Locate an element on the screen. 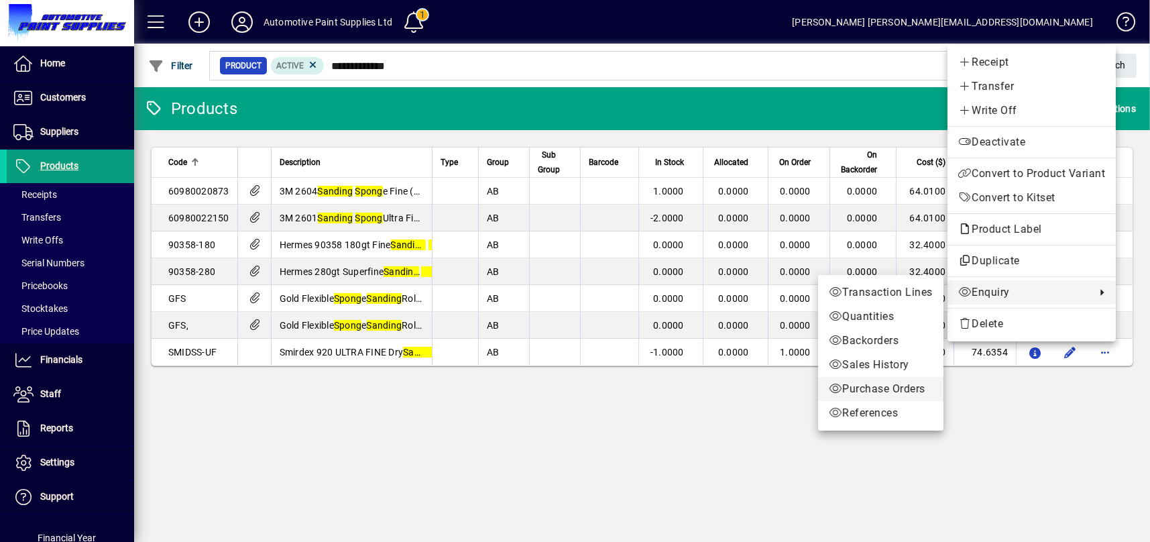 This screenshot has width=1150, height=542. span: Enquiry is located at coordinates (1023, 292).